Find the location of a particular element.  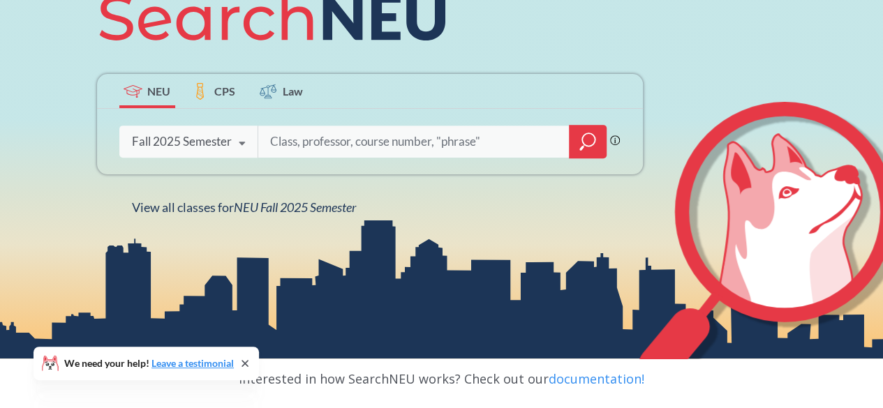

span: Law is located at coordinates (292, 91).